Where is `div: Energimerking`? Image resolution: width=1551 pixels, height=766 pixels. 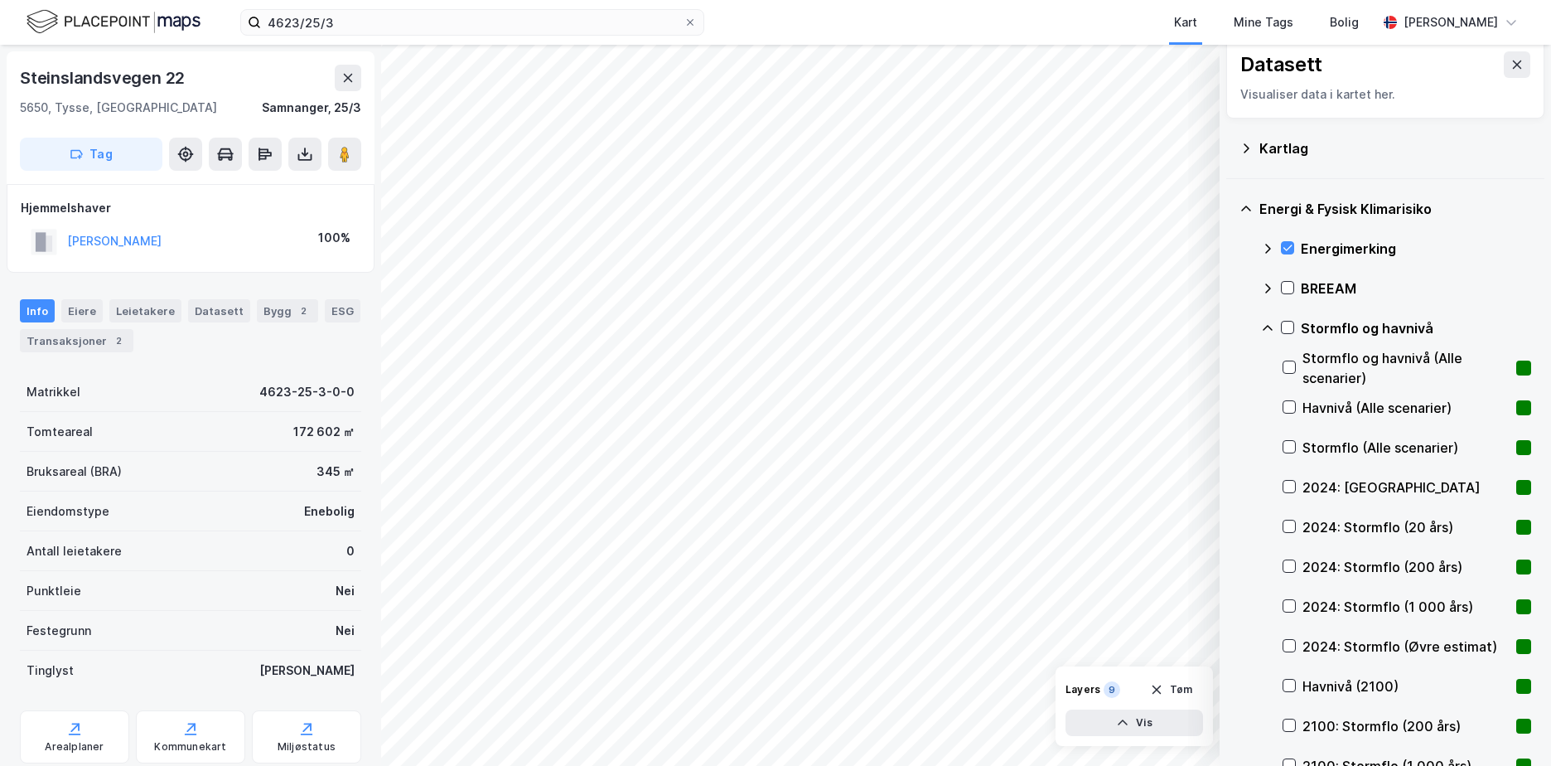
div: Energimerking is located at coordinates (1416, 249).